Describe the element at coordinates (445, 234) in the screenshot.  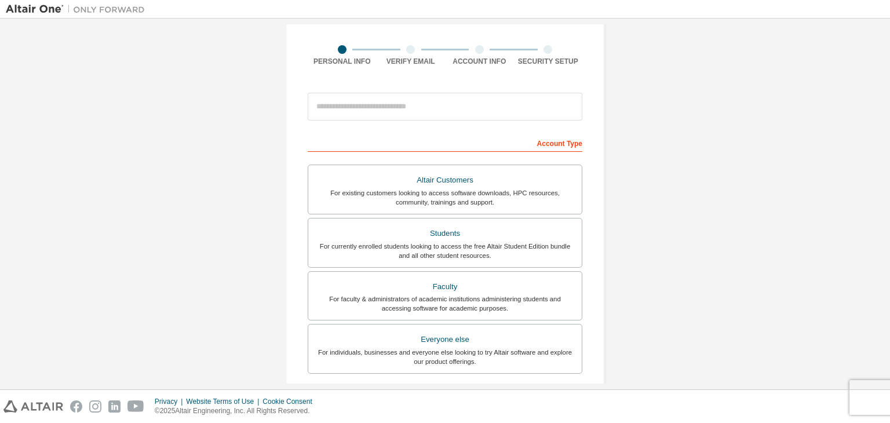
I see `div: Students` at that location.